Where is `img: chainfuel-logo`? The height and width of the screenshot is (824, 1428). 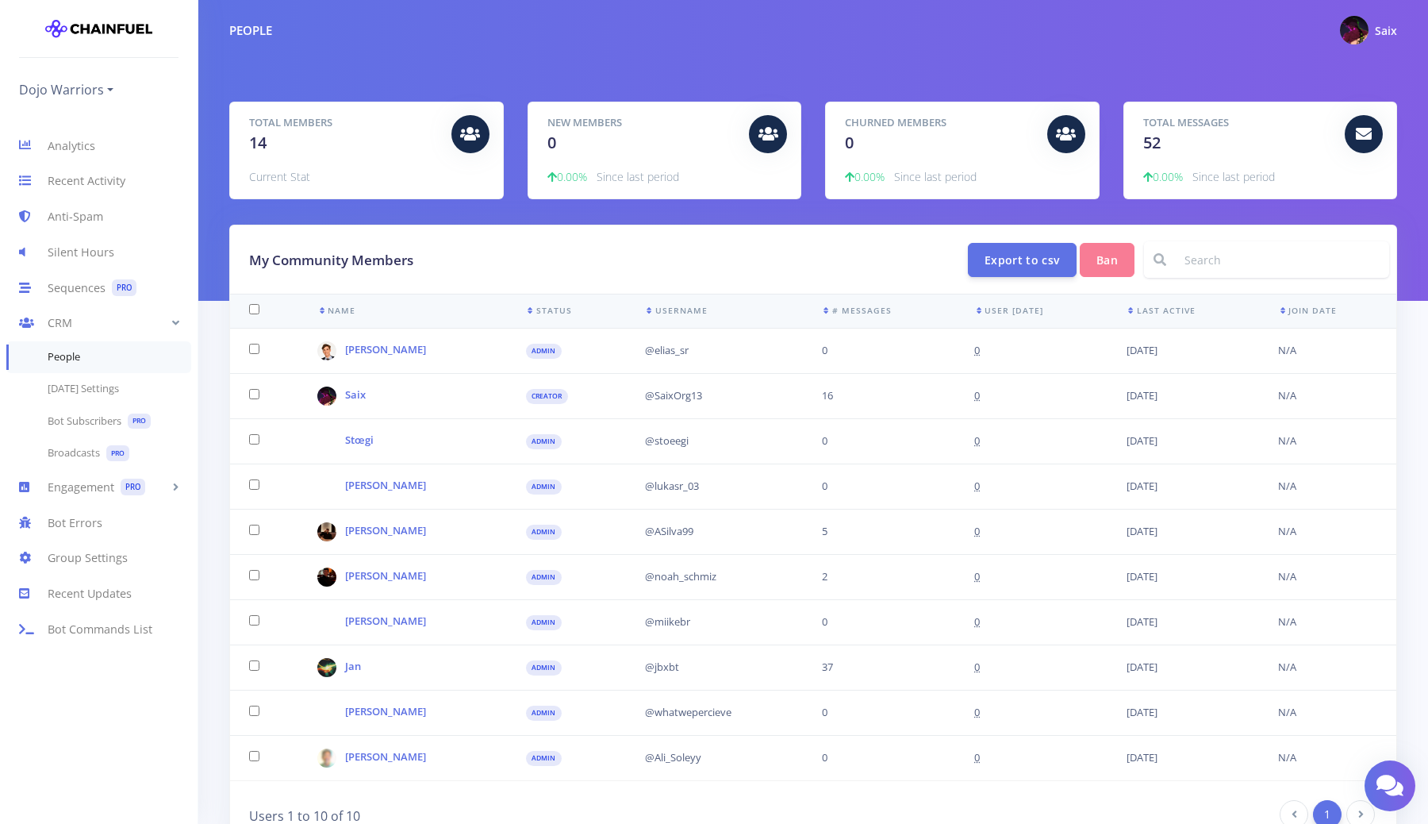 img: chainfuel-logo is located at coordinates (98, 29).